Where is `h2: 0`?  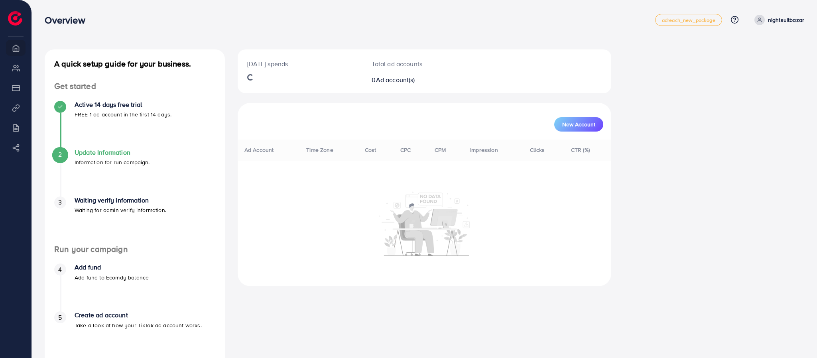 h2: 0 is located at coordinates (409, 80).